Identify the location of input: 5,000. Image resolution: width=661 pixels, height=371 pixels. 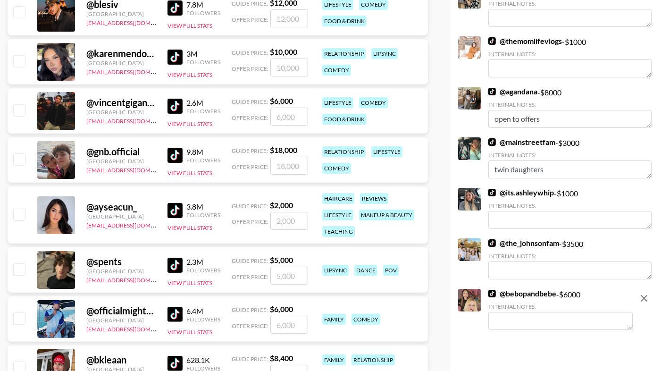
(289, 276).